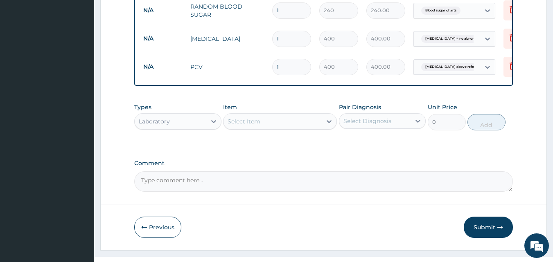  I want to click on td: PCV, so click(227, 67).